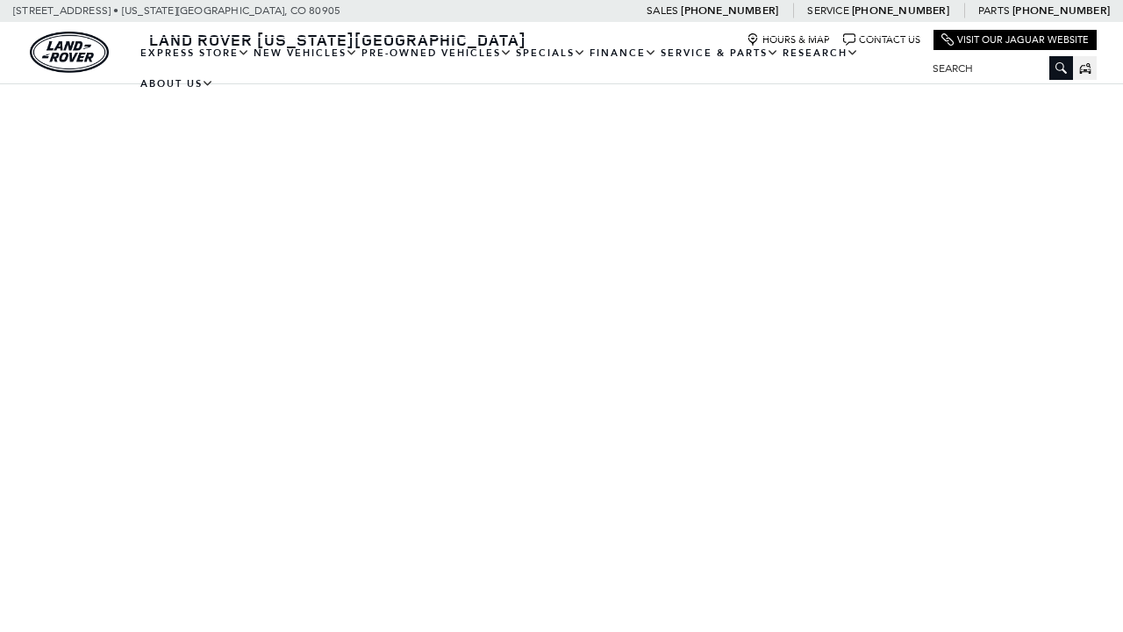 This screenshot has height=632, width=1123. Describe the element at coordinates (882, 39) in the screenshot. I see `a: Contact Us` at that location.